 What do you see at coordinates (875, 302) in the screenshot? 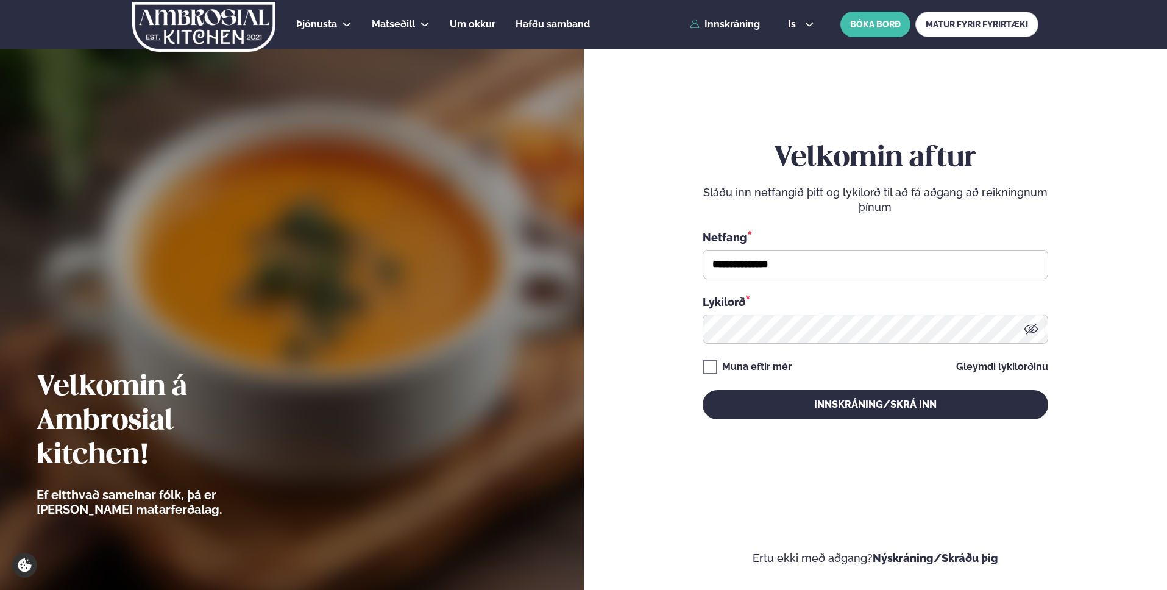
I see `div: Lykilorð` at bounding box center [875, 302].